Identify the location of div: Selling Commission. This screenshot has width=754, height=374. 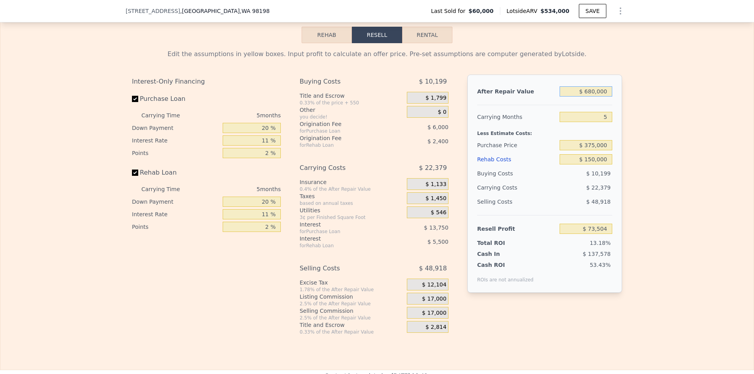
(351, 311).